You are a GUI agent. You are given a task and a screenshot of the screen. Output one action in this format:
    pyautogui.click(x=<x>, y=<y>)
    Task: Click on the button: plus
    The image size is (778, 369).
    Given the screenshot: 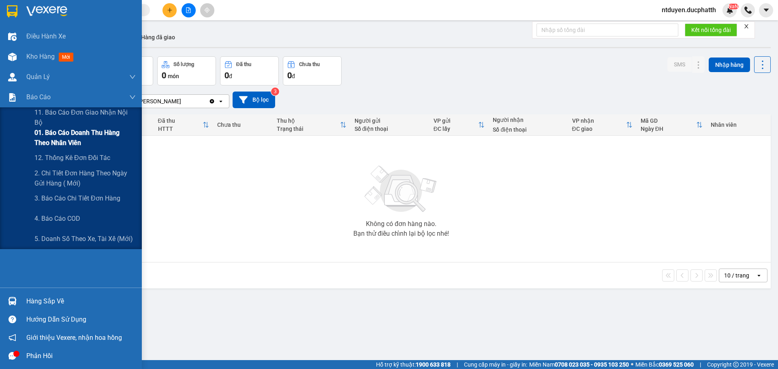 What is the action you would take?
    pyautogui.click(x=169, y=10)
    